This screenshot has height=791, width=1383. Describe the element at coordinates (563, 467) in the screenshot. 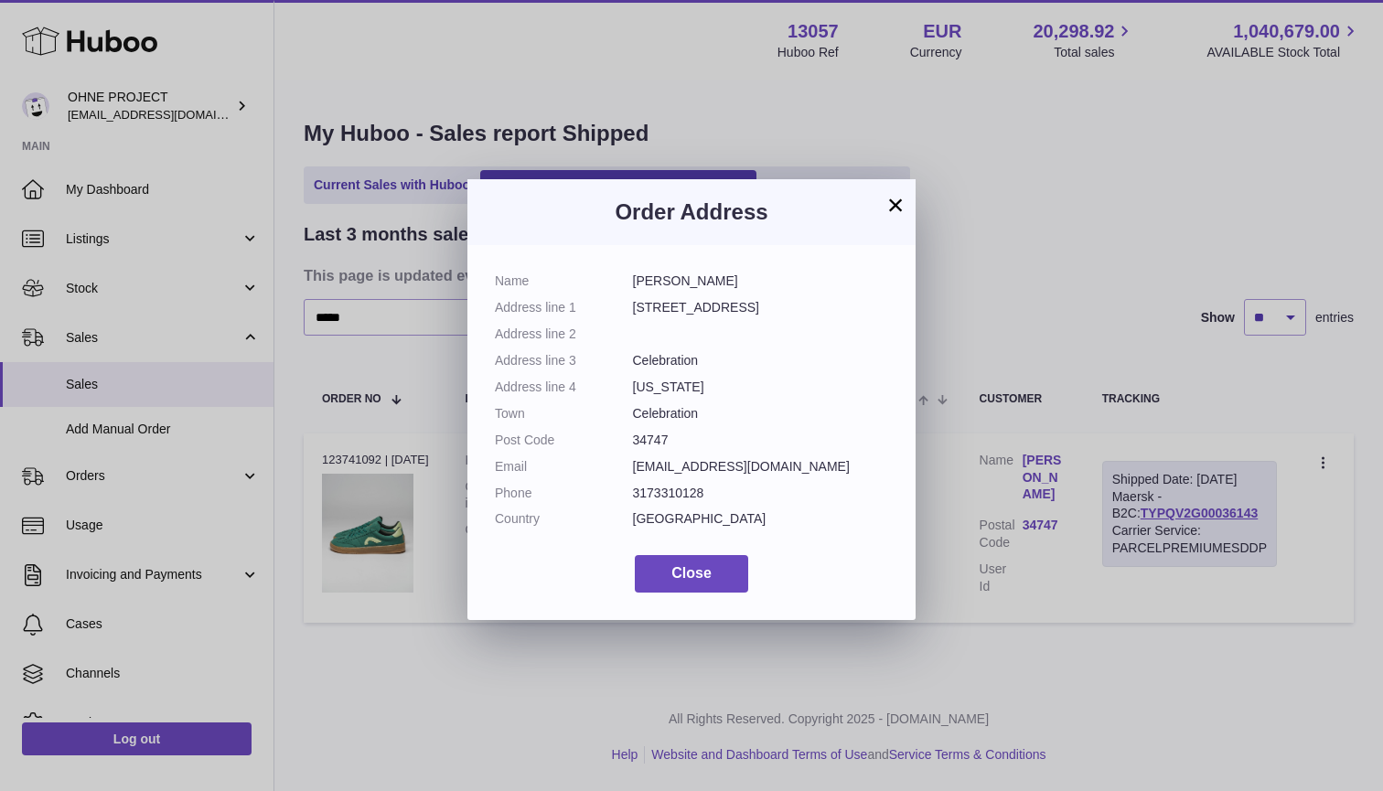

I see `dt: Email` at that location.